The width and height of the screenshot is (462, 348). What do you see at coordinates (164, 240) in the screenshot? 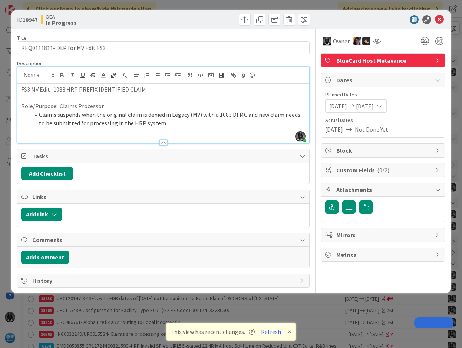
I see `span: Comments` at bounding box center [164, 240].